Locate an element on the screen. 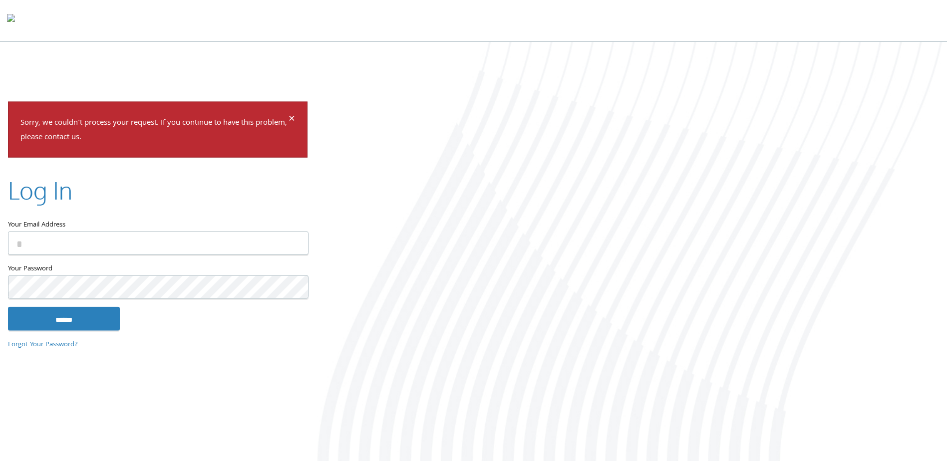 The width and height of the screenshot is (947, 461). a: Forgot Your Password? is located at coordinates (43, 345).